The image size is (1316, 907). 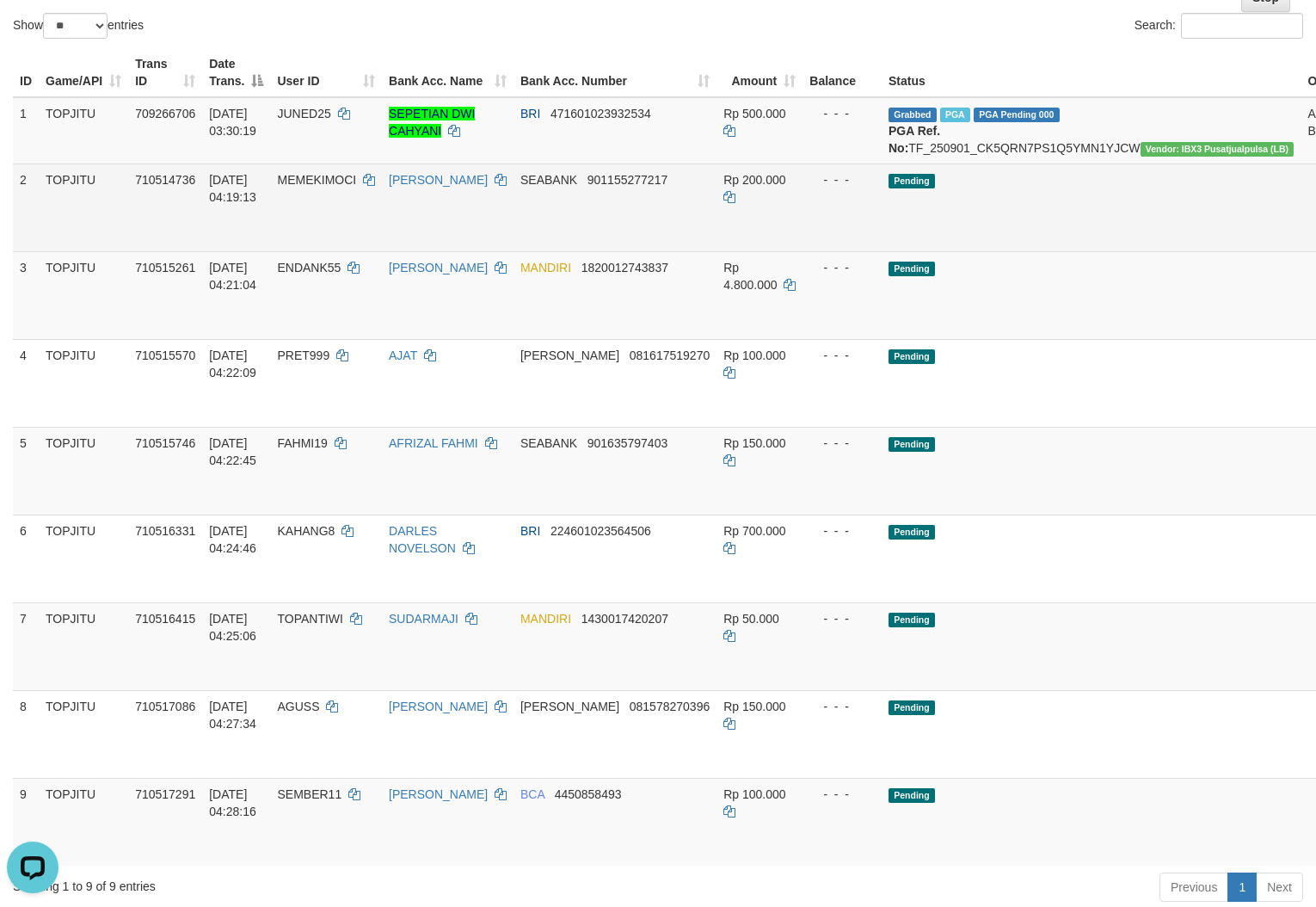 What do you see at coordinates (302, 443) in the screenshot?
I see `span: FAHMI19` at bounding box center [302, 443].